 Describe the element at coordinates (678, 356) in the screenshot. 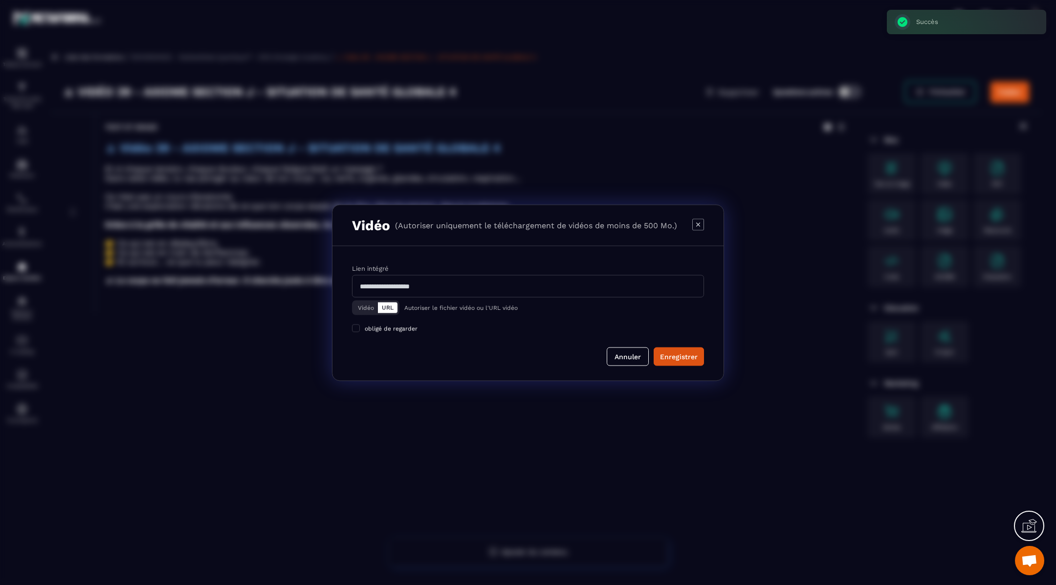

I see `div: Enregistrer` at that location.